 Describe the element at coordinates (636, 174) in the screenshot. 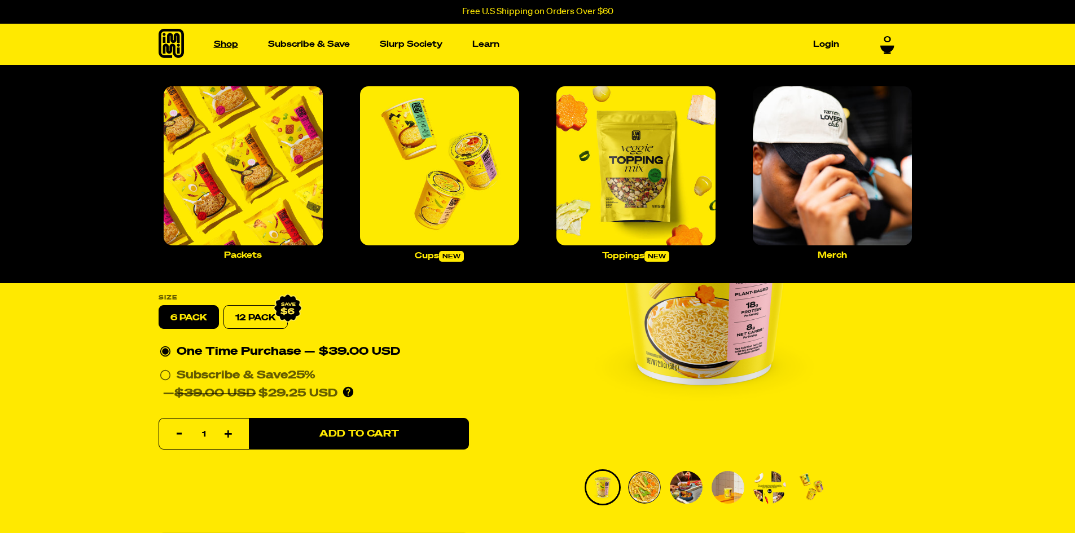

I see `a: Toppingsnew` at that location.